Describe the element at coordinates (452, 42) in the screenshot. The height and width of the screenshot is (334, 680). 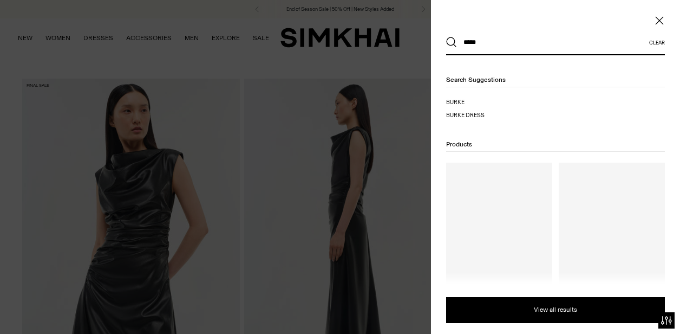
I see `button: Search` at that location.